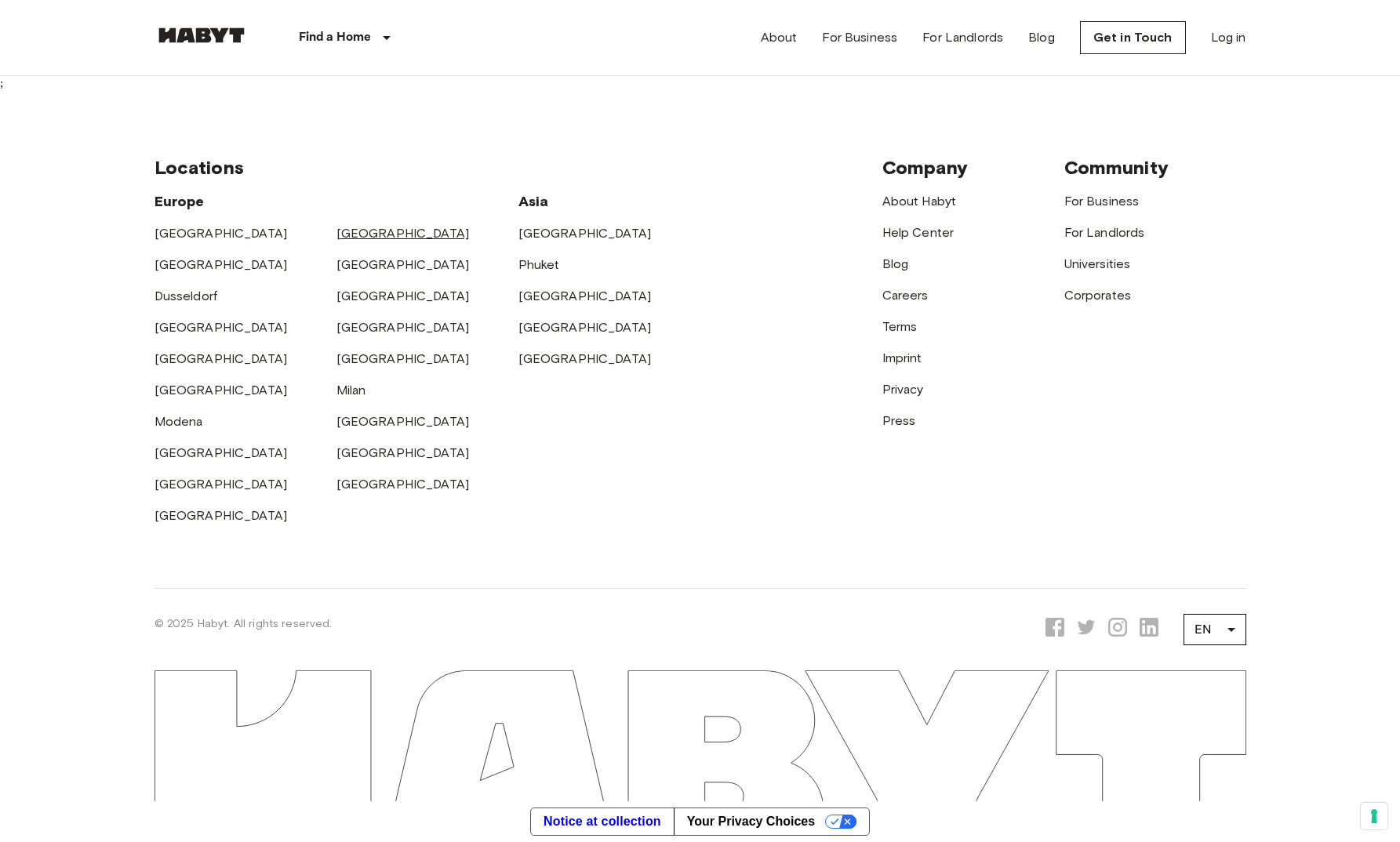 This screenshot has height=842, width=1400. What do you see at coordinates (1116, 167) in the screenshot?
I see `span: Community` at bounding box center [1116, 167].